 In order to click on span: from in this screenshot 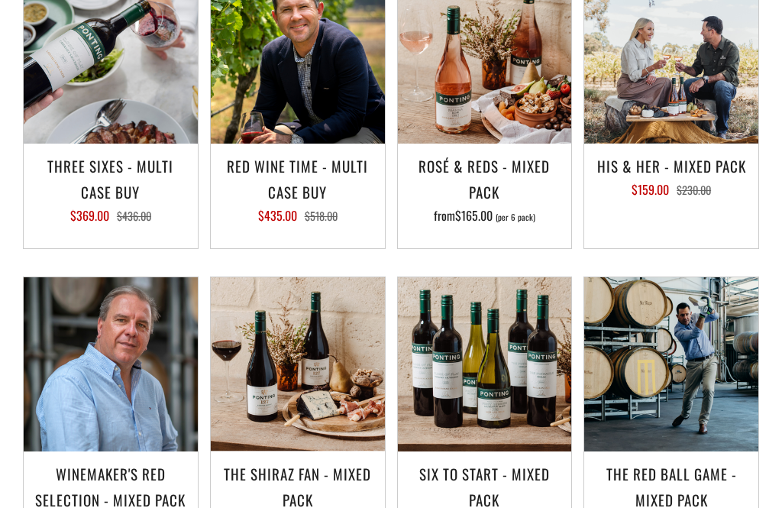, I will do `click(484, 215)`.